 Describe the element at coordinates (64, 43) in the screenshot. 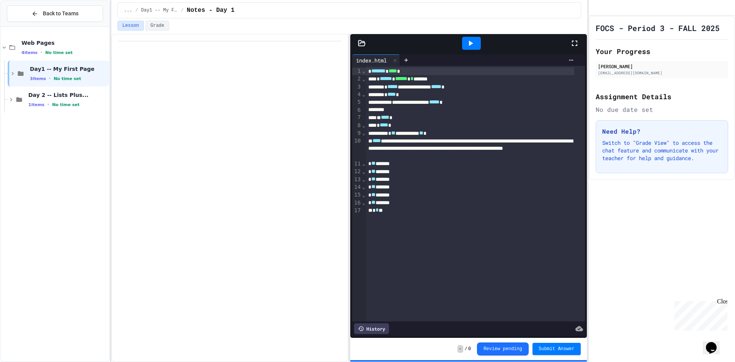

I see `span: Web Pages` at that location.